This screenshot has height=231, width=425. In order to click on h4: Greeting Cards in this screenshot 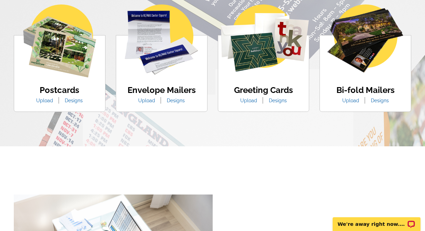, I will do `click(263, 90)`.